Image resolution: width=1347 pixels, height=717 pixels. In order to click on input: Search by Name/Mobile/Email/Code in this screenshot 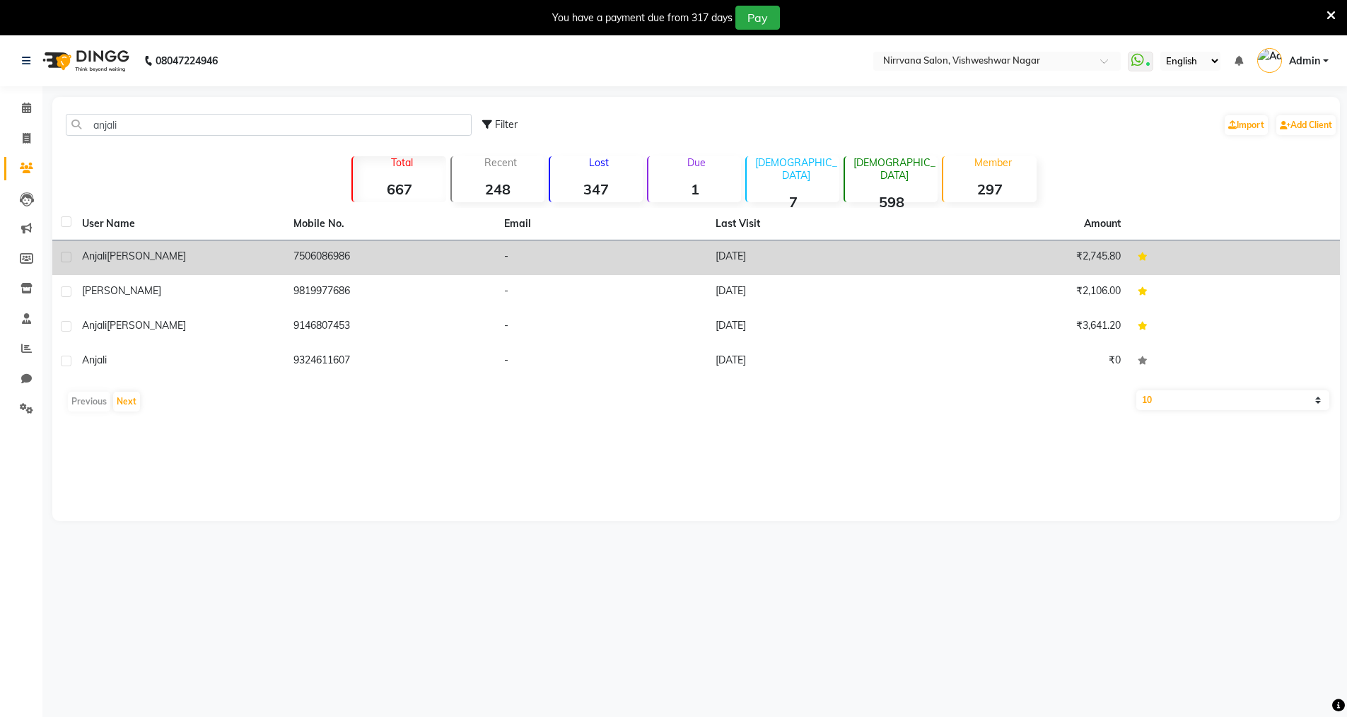, I will do `click(269, 124)`.